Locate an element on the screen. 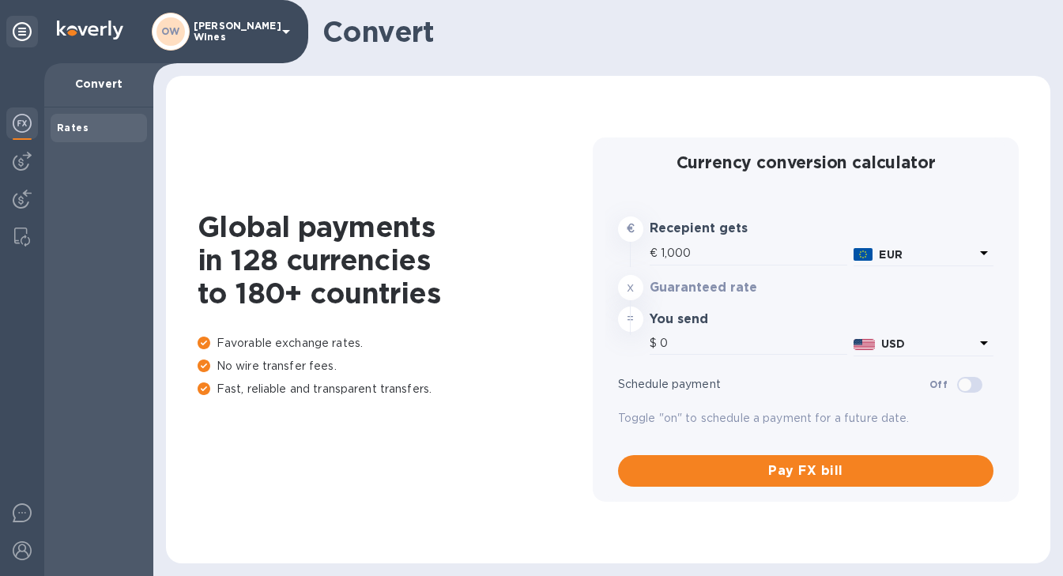 This screenshot has width=1063, height=576. img: USD is located at coordinates (864, 344).